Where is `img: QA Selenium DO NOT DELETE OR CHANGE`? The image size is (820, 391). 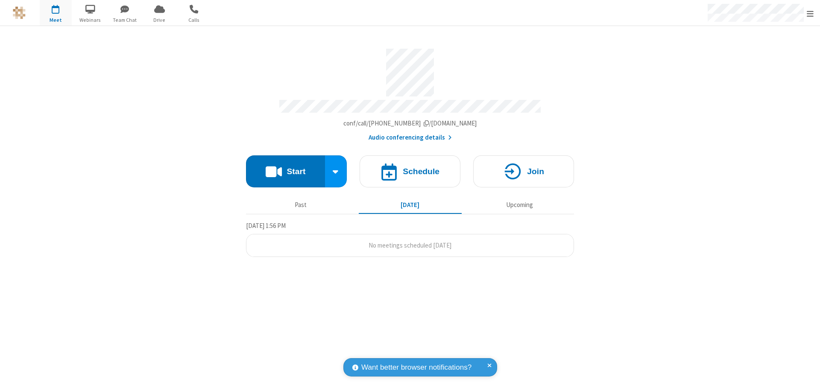 img: QA Selenium DO NOT DELETE OR CHANGE is located at coordinates (19, 13).